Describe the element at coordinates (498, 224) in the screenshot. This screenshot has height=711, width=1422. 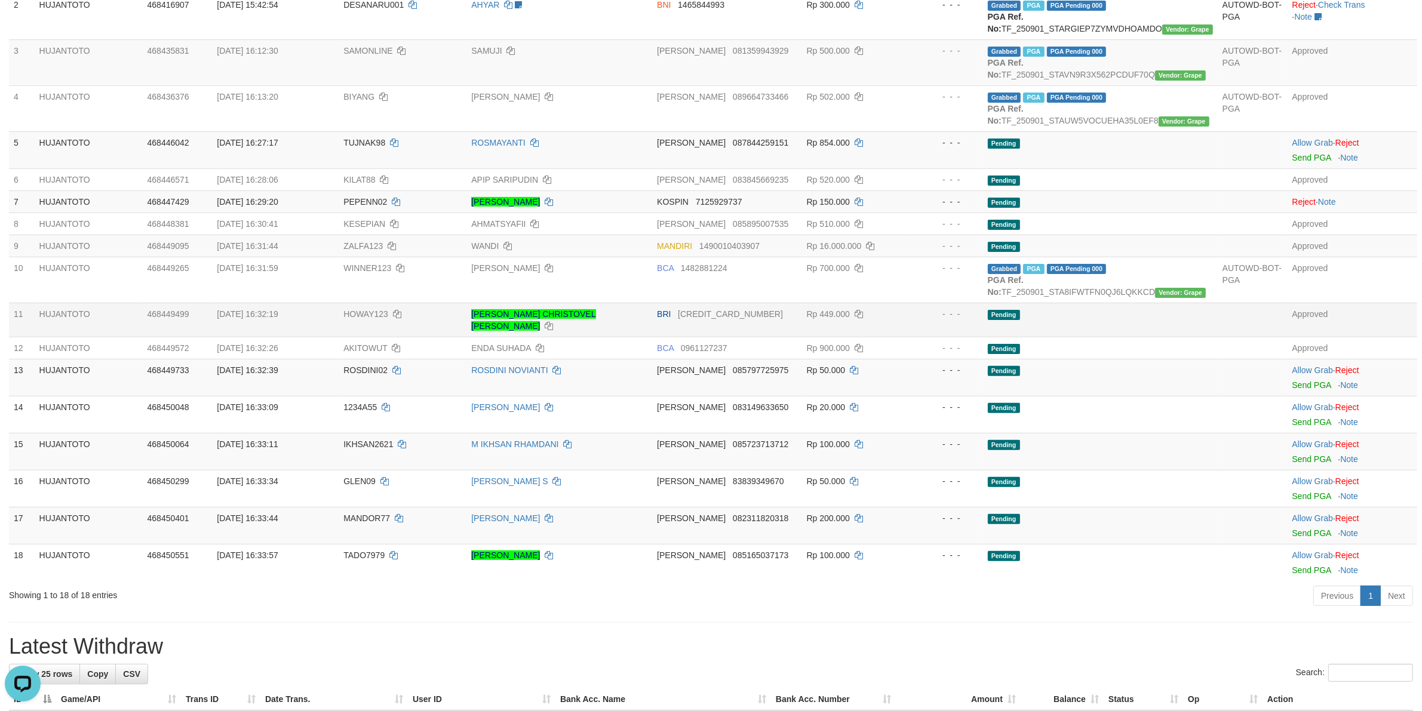
I see `a: AHMATSYAFII` at that location.